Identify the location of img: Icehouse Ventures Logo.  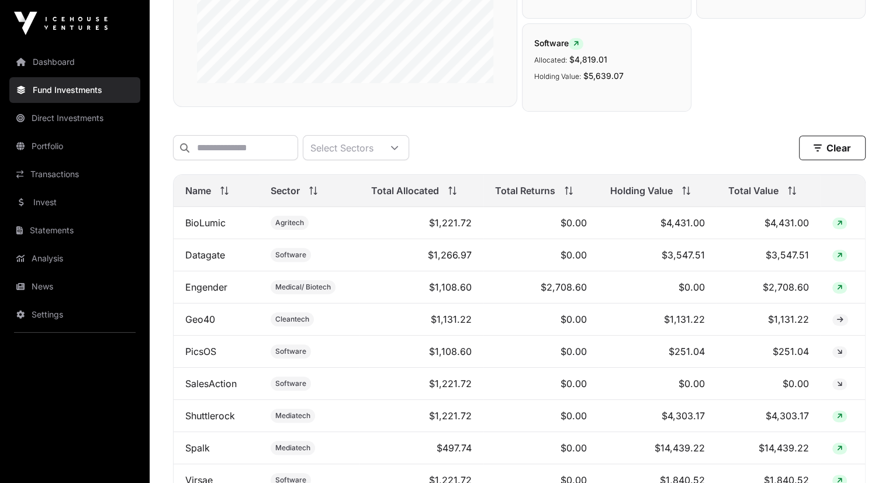
(61, 23).